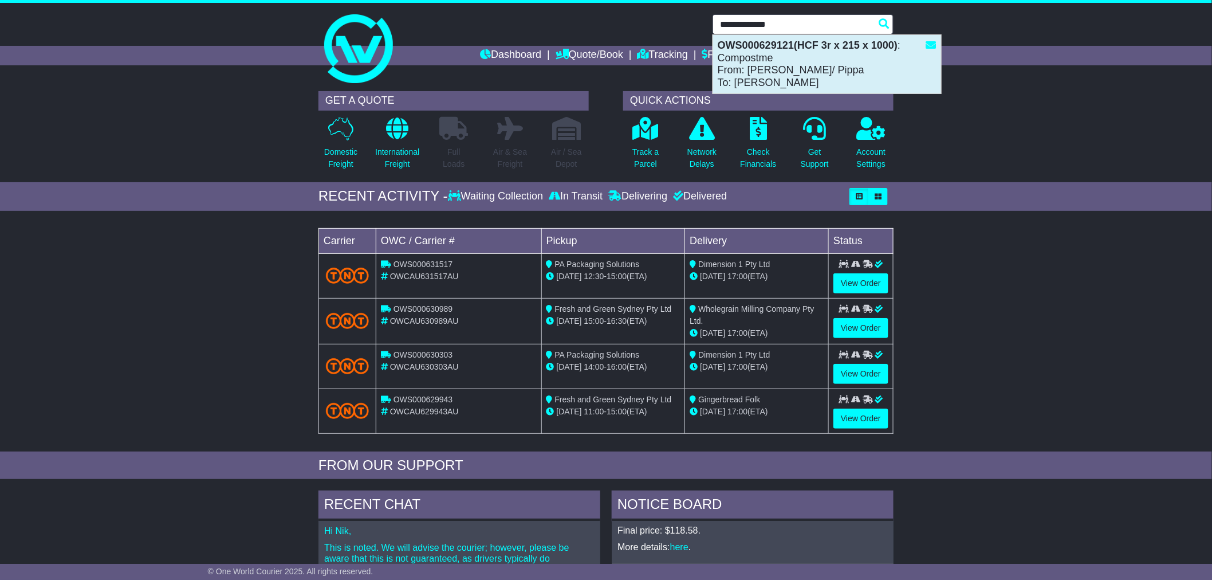  Describe the element at coordinates (594, 276) in the screenshot. I see `span: 12:30` at that location.